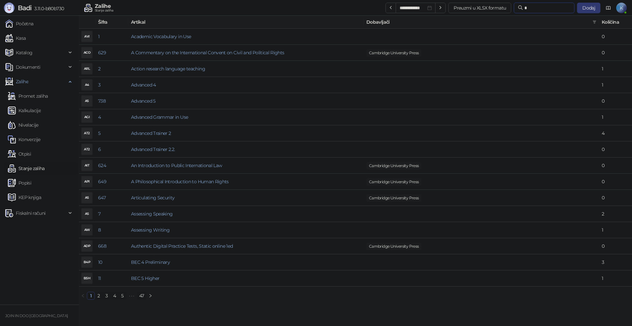  I want to click on li: 3, so click(107, 296).